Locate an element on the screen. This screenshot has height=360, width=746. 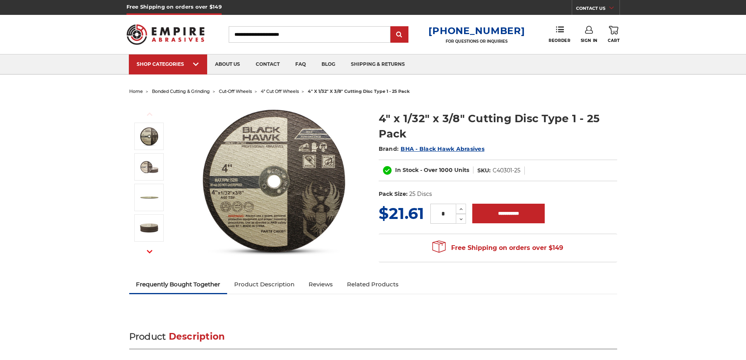
div: SHOP CATEGORIES is located at coordinates (168, 64).